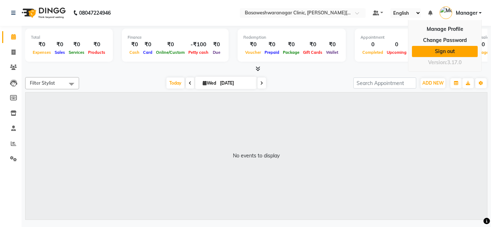 Image resolution: width=491 pixels, height=227 pixels. What do you see at coordinates (432, 83) in the screenshot?
I see `button: ADD NEW` at bounding box center [432, 83].